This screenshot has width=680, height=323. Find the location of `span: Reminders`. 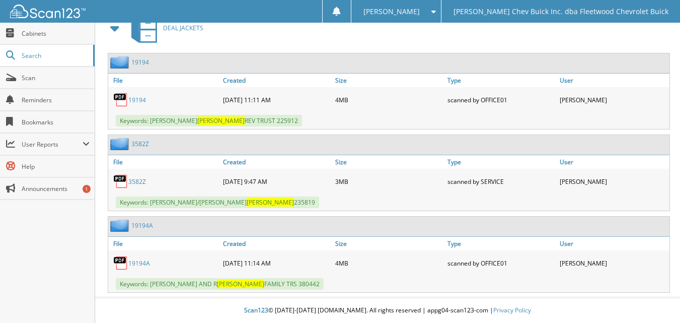

span: Reminders is located at coordinates (55, 100).